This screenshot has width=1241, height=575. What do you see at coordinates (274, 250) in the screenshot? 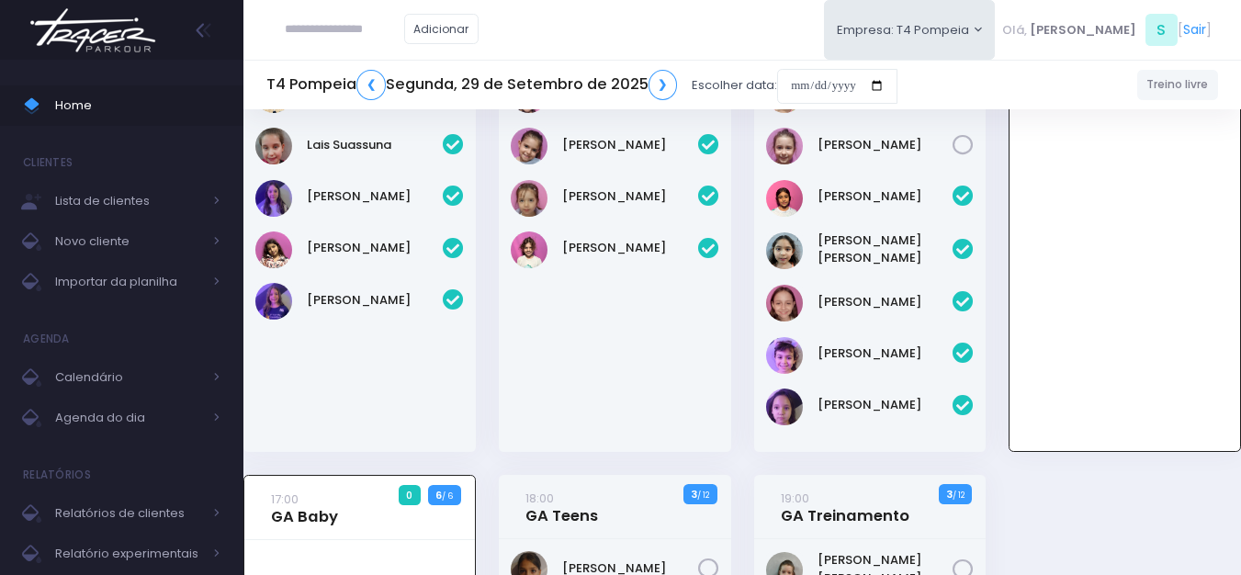
I see `img: Luiza Braz` at bounding box center [274, 250].